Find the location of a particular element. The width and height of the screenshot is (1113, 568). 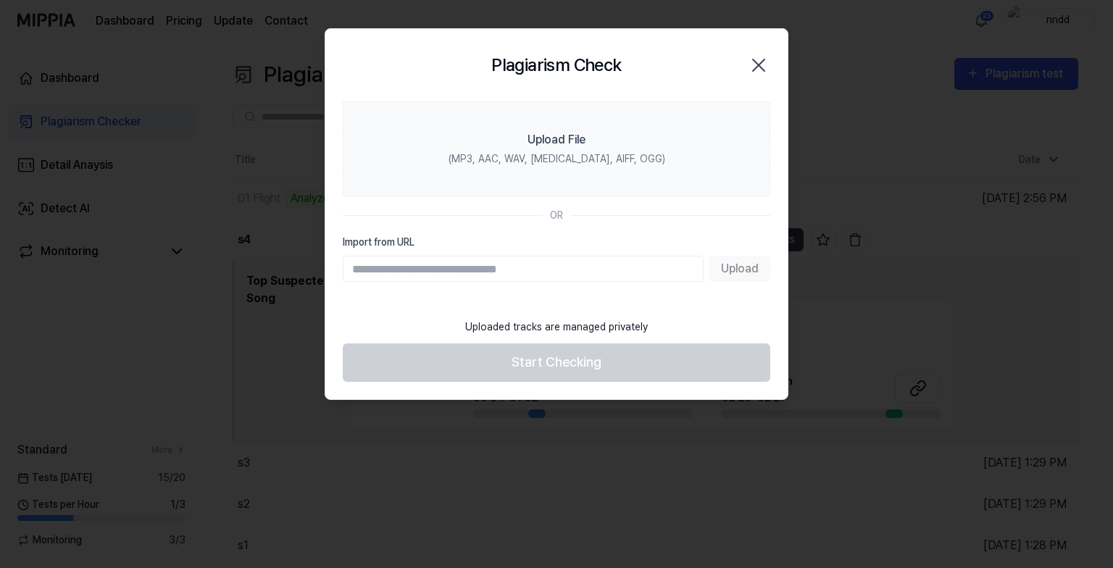

div: OR is located at coordinates (557, 215).